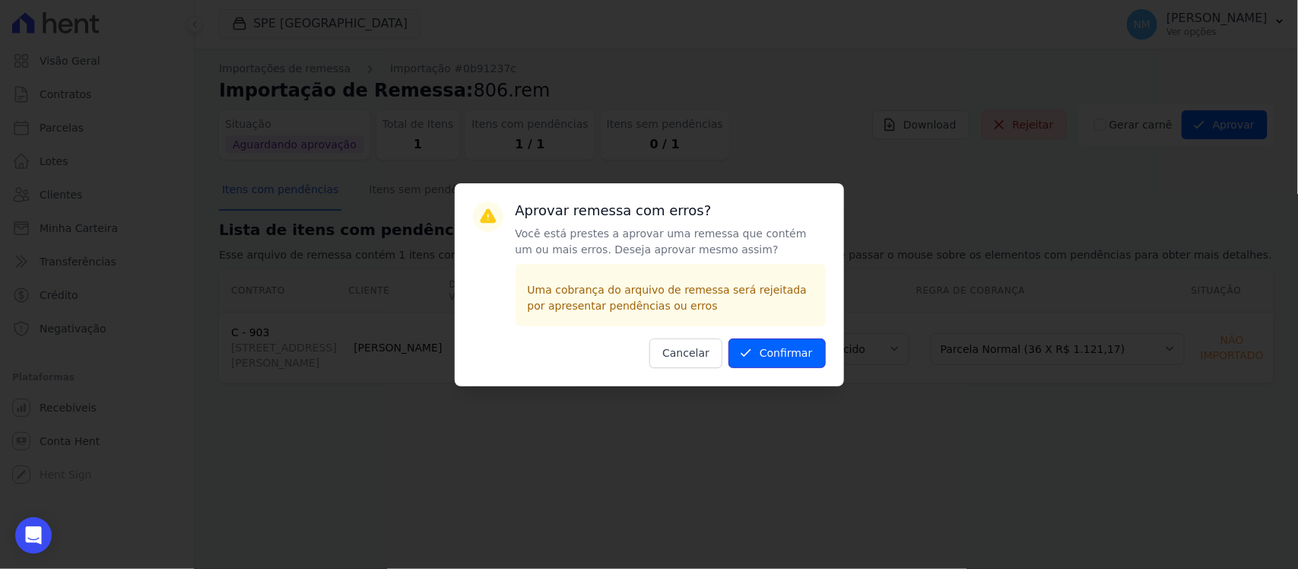  What do you see at coordinates (671, 298) in the screenshot?
I see `p: Uma cobrança do arquivo de remessa será rejeitada por apresentar pendências ou erros` at bounding box center [671, 298].